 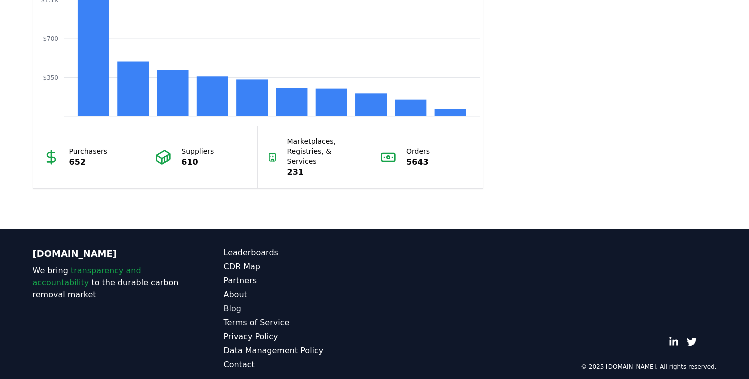 What do you see at coordinates (299, 295) in the screenshot?
I see `a: About` at bounding box center [299, 295].